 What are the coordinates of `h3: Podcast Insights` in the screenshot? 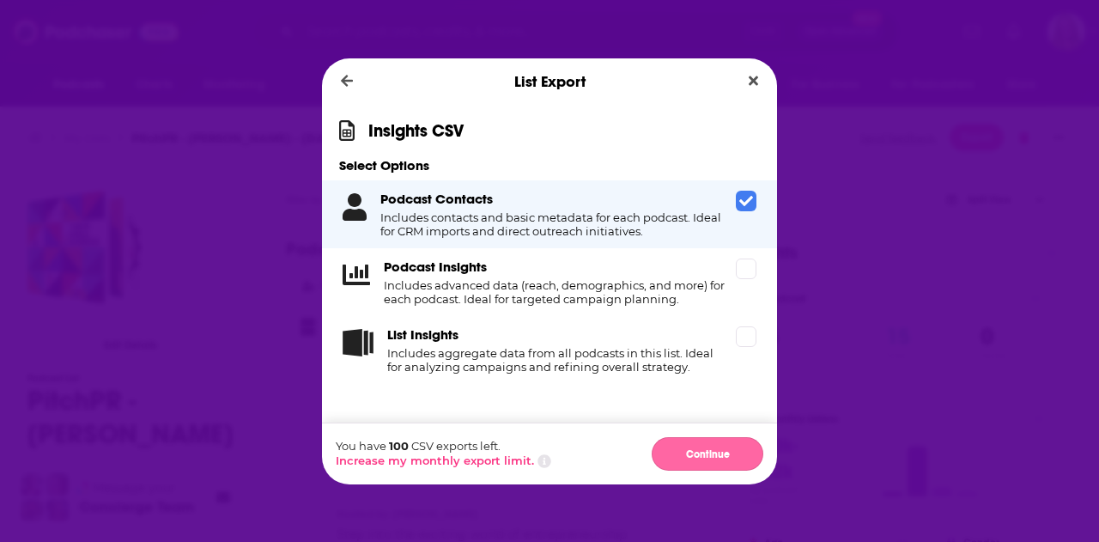 It's located at (435, 266).